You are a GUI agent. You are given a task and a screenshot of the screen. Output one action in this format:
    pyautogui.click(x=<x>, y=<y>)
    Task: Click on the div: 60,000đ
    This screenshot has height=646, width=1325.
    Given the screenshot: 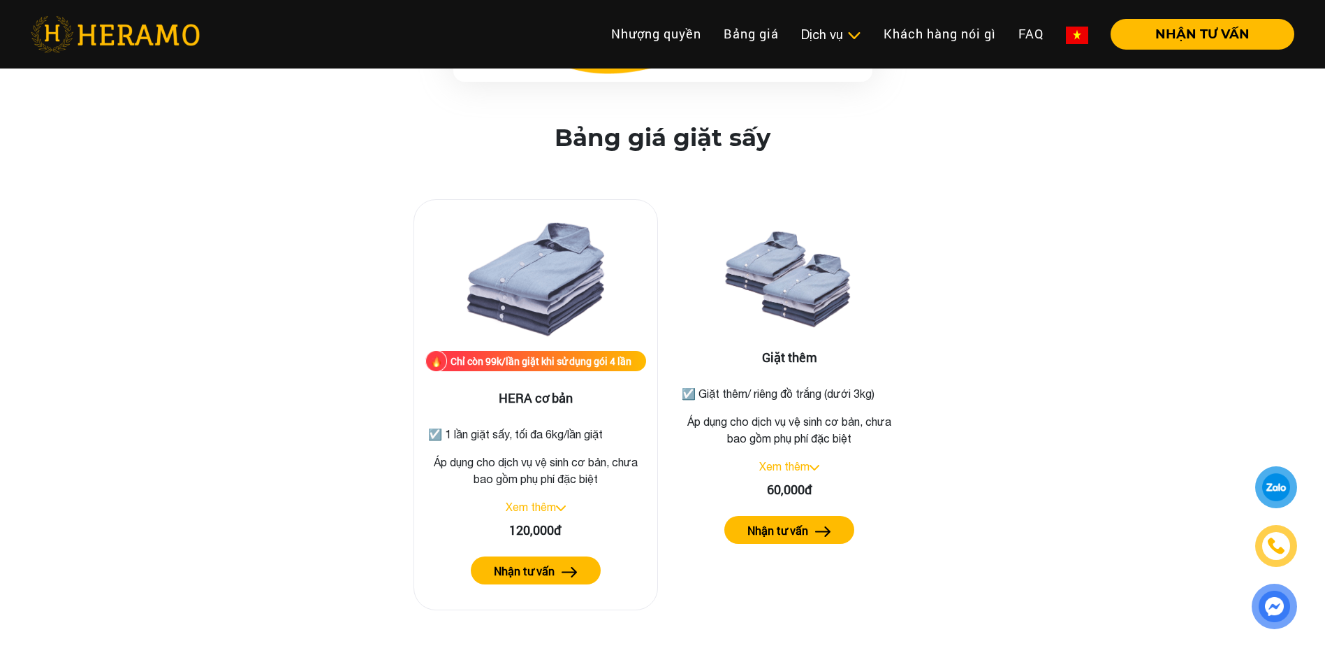 What is the action you would take?
    pyautogui.click(x=790, y=489)
    